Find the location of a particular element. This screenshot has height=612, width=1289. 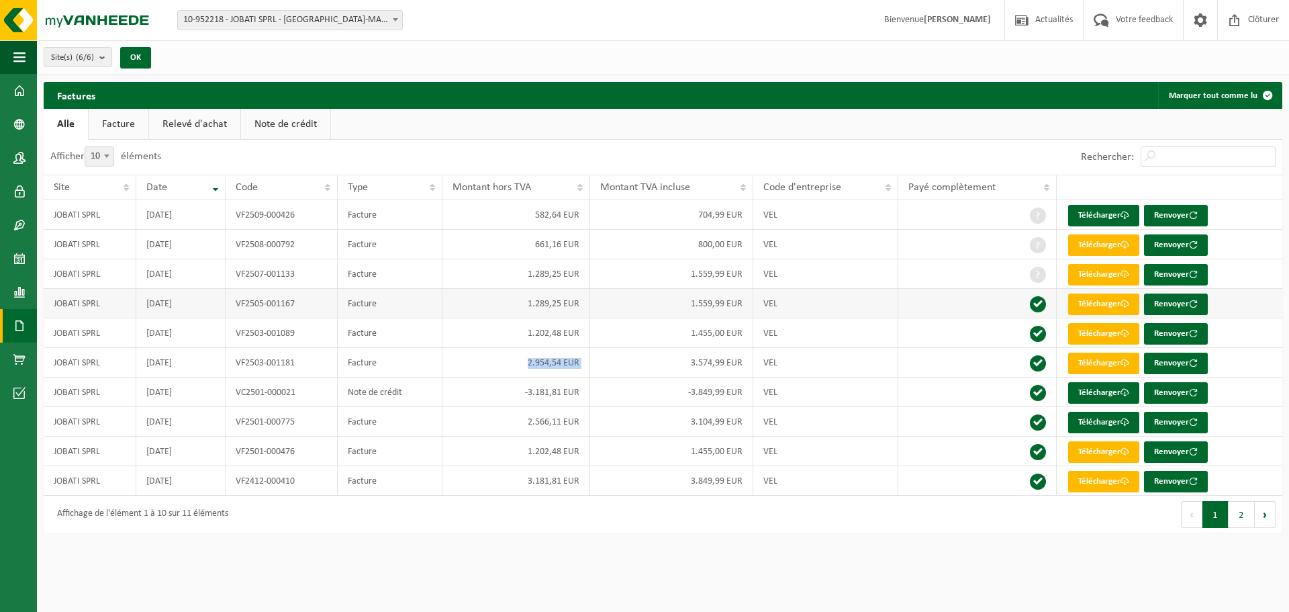

td: 1.559,99 EUR is located at coordinates (671, 303).